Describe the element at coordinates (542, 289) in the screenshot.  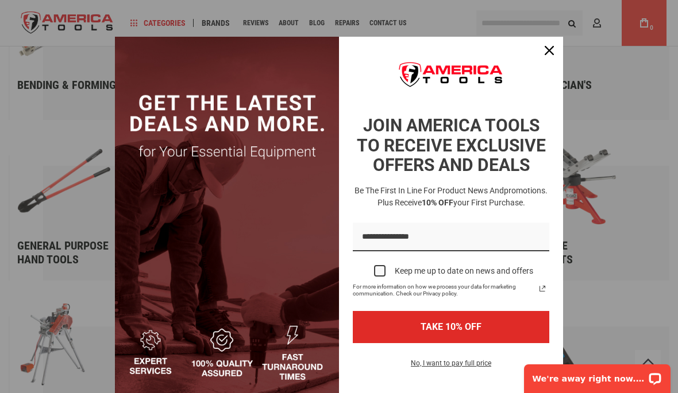
I see `svg: link icon` at that location.